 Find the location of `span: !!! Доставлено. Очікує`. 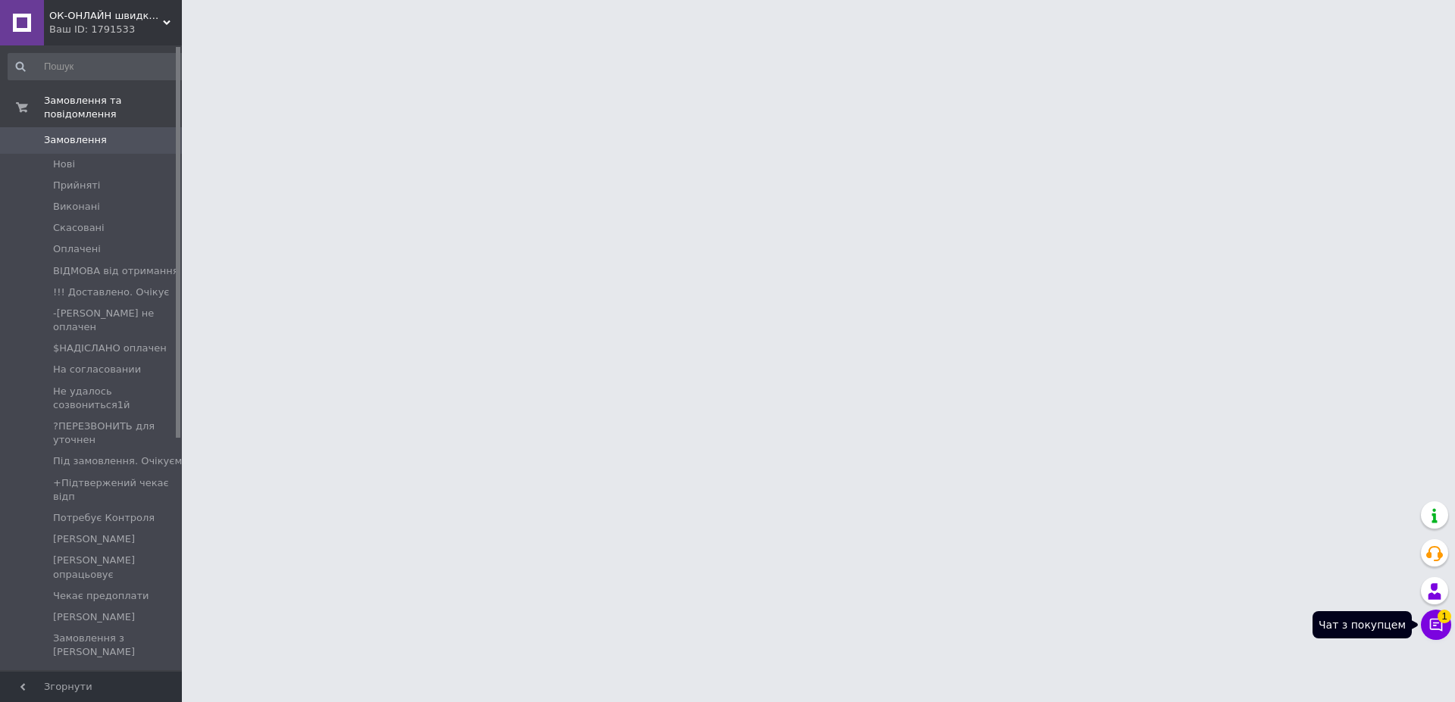

span: !!! Доставлено. Очікує is located at coordinates (111, 292).